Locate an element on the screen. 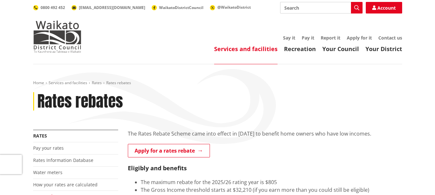 The width and height of the screenshot is (435, 195). a: Apply for it is located at coordinates (359, 38).